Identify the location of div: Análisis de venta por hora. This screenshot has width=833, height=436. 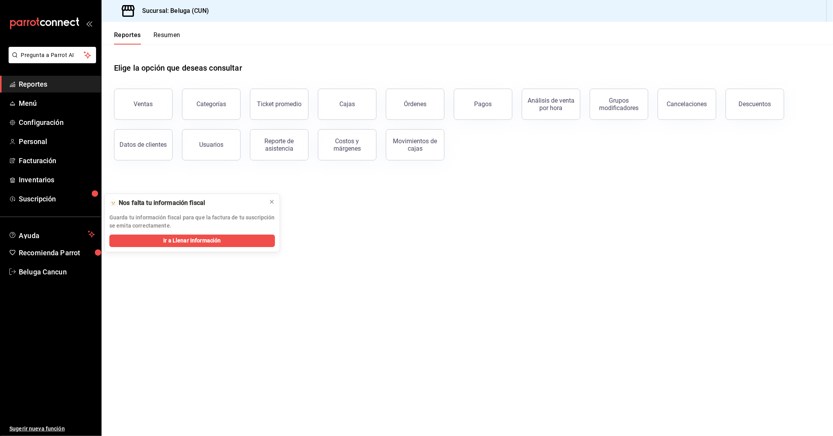
(551, 104).